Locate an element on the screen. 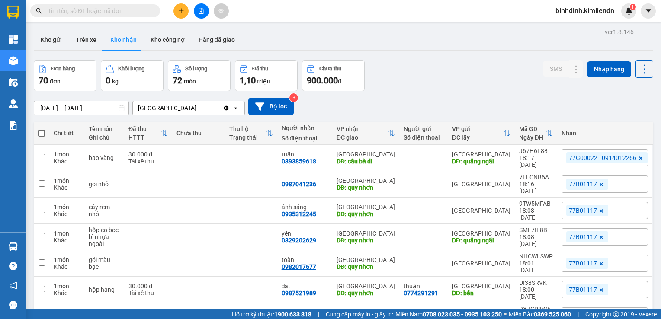  span: Cung cấp máy in - giấy in: is located at coordinates (359, 314).